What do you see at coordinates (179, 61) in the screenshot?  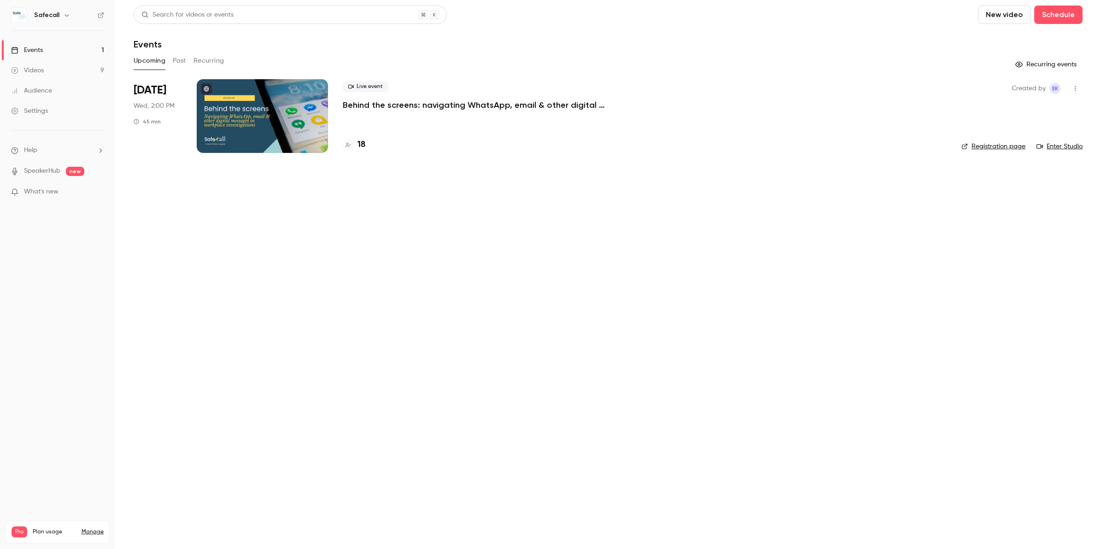 I see `button: Past` at bounding box center [179, 61].